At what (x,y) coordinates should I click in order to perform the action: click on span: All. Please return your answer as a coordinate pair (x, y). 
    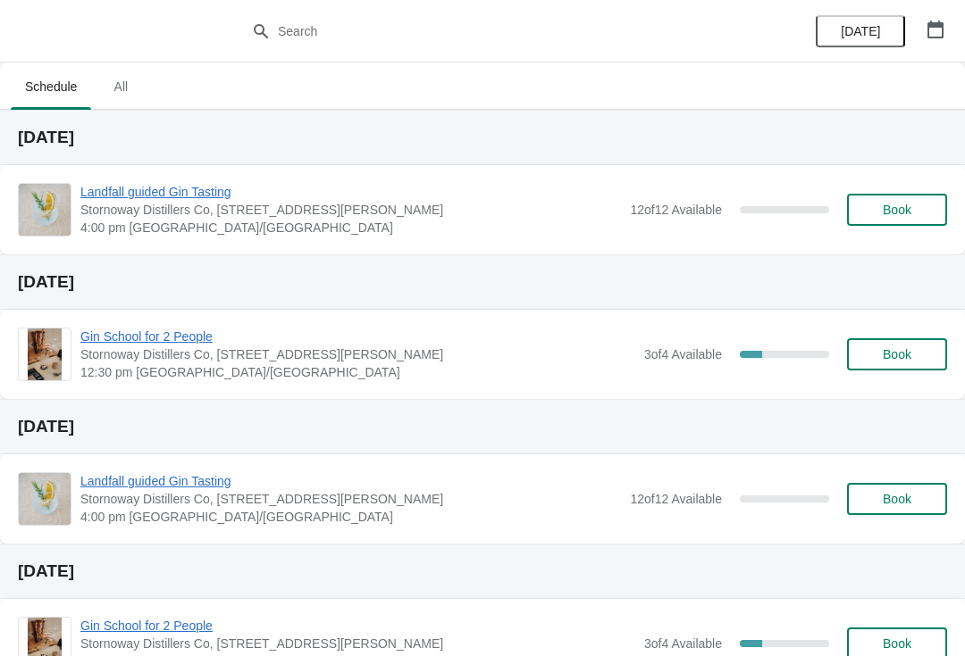
    Looking at the image, I should click on (121, 87).